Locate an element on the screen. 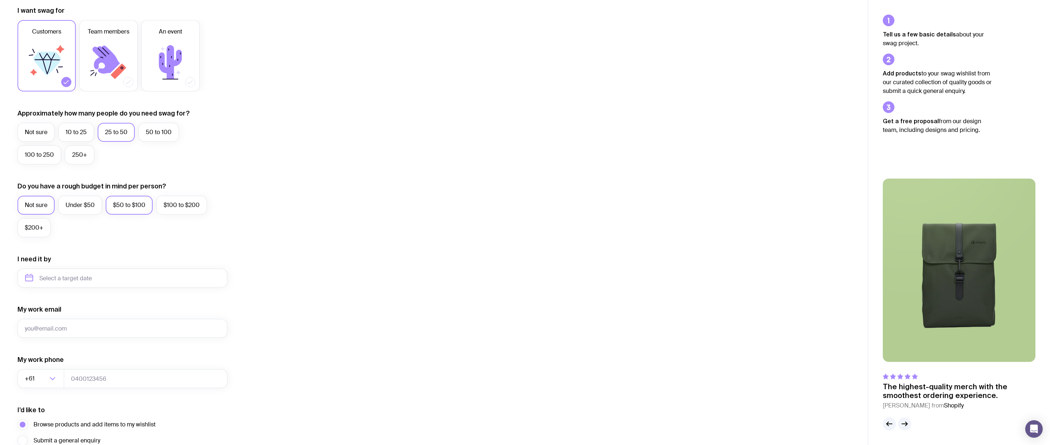  label: I’d like to is located at coordinates (31, 410).